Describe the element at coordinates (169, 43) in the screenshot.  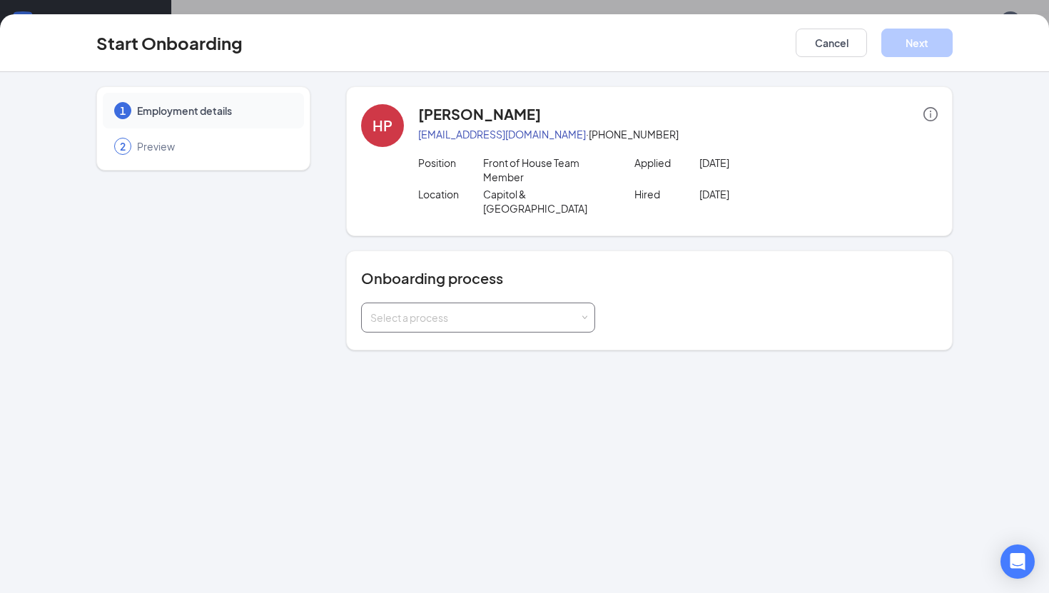
I see `h3: Start Onboarding` at that location.